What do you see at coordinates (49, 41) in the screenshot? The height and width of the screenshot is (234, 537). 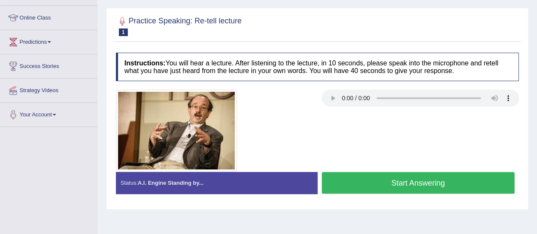 I see `a: Predictions` at bounding box center [49, 41].